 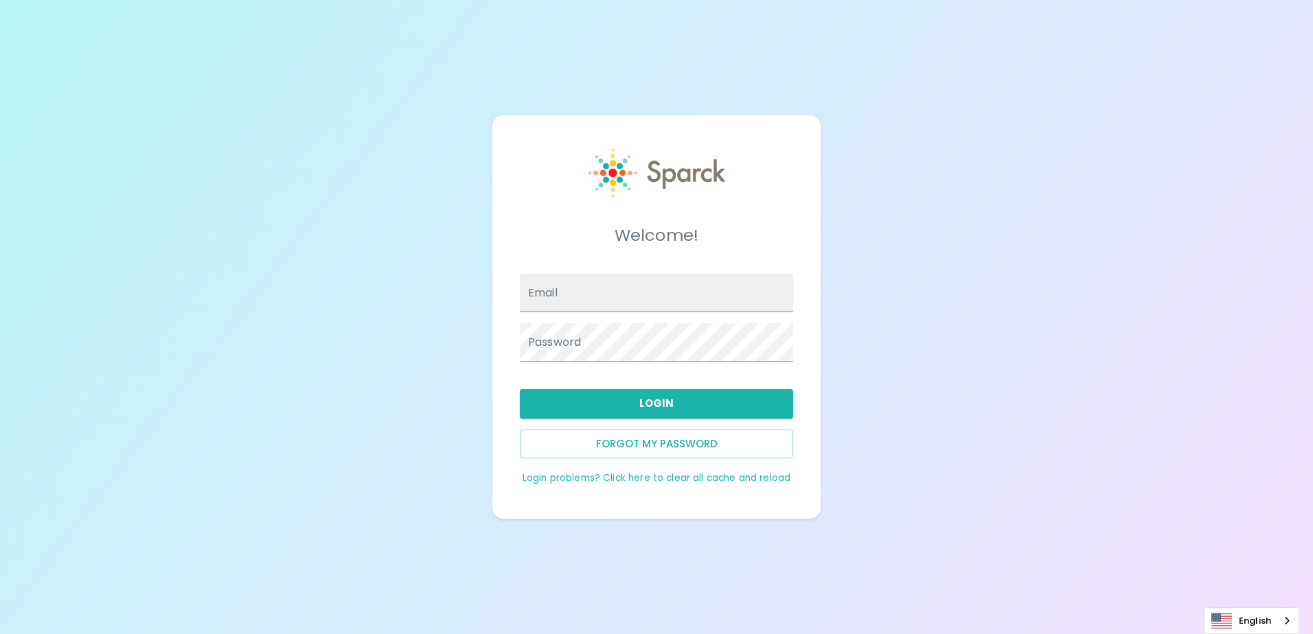 What do you see at coordinates (656, 478) in the screenshot?
I see `a: Login problems? Click here to clear all cache and reload` at bounding box center [656, 478].